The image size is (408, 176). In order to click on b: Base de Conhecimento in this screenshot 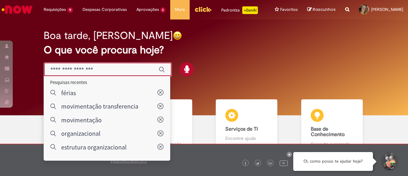, I will do `click(328, 132)`.